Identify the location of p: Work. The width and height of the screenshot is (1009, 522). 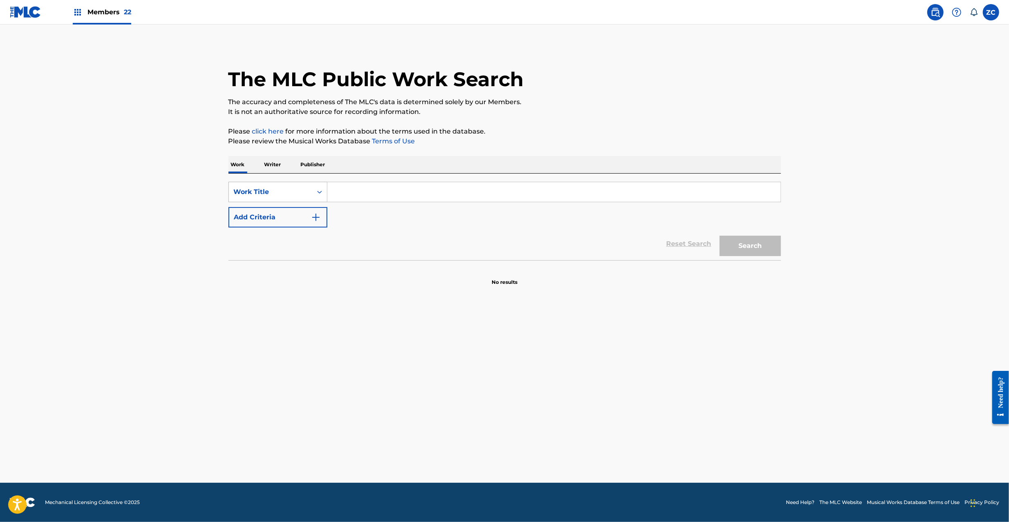
(238, 165).